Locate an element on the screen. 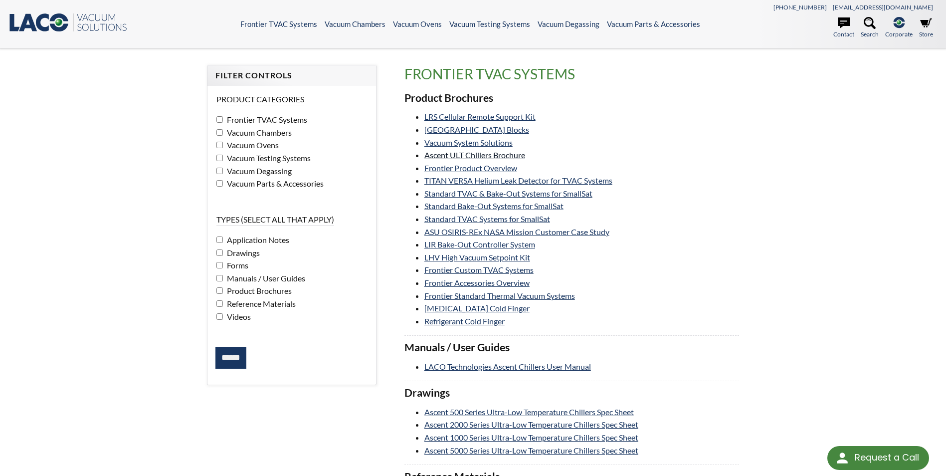 Image resolution: width=946 pixels, height=476 pixels. h3: Product Brochures is located at coordinates (572, 98).